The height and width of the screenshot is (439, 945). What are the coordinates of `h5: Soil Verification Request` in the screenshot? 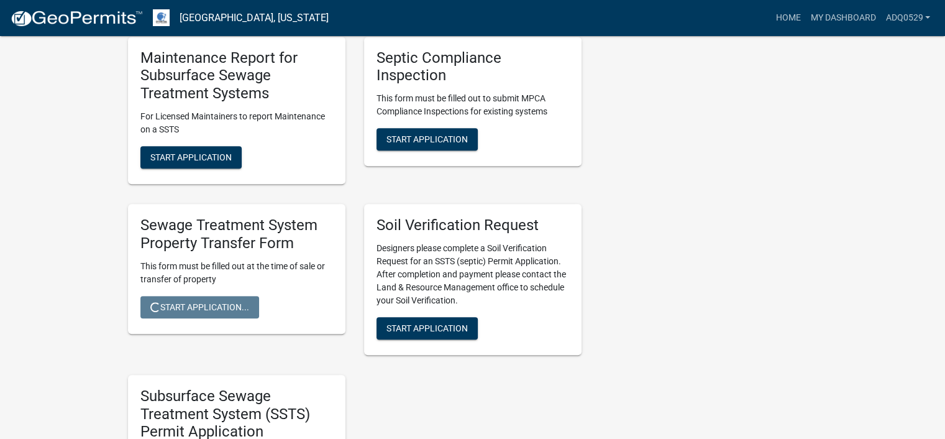 It's located at (473, 225).